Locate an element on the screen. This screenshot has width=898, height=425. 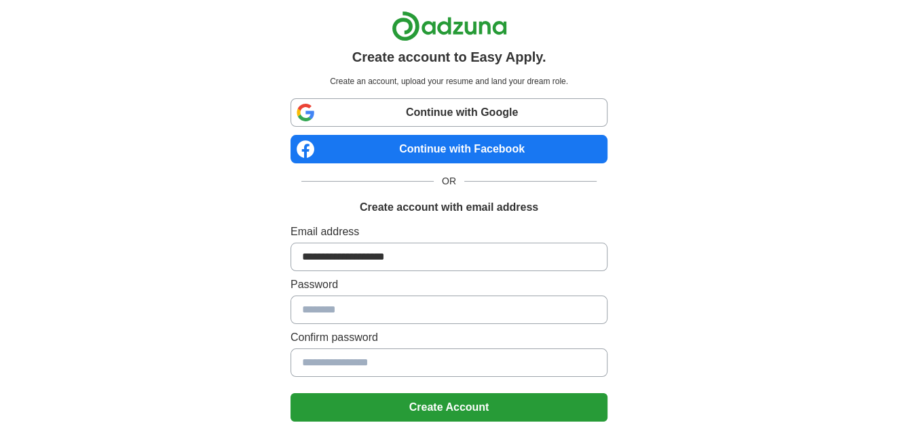
label: Confirm password is located at coordinates (449, 338).